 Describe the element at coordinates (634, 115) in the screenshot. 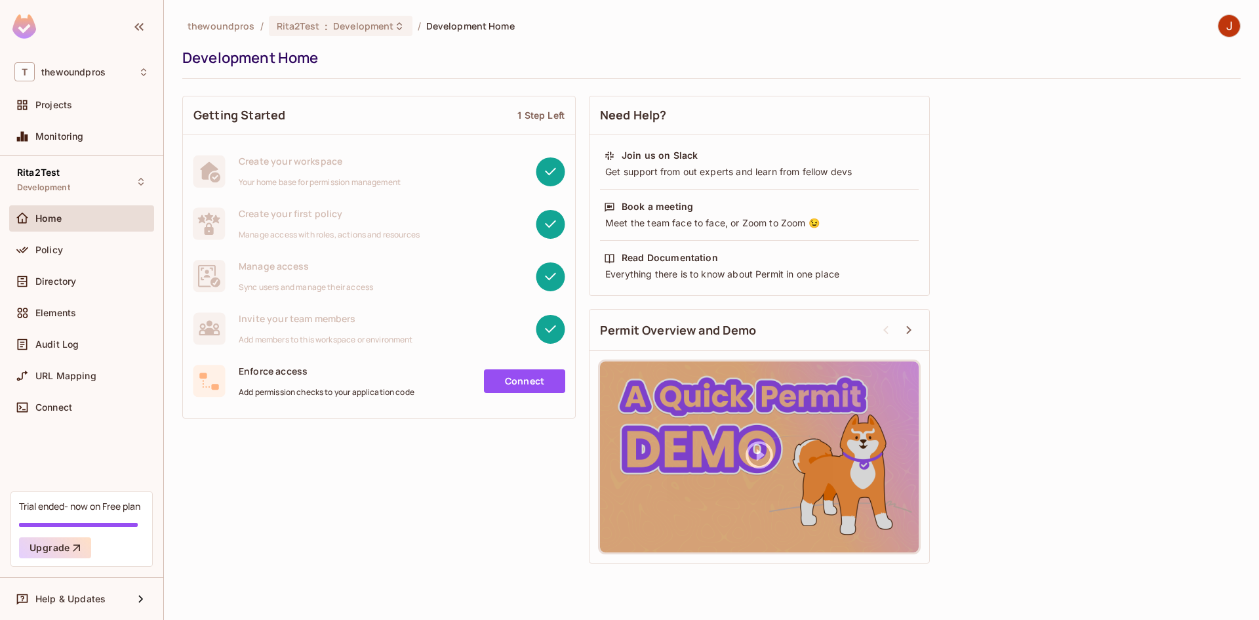

I see `span: Need Help?` at that location.